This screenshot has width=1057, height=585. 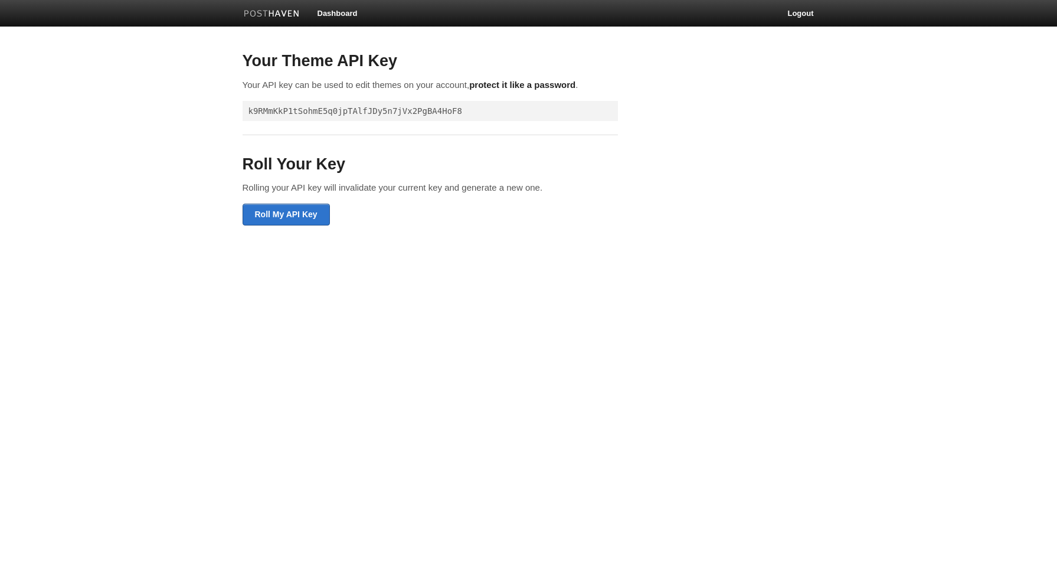 What do you see at coordinates (522, 84) in the screenshot?
I see `strong: protect it like a password` at bounding box center [522, 84].